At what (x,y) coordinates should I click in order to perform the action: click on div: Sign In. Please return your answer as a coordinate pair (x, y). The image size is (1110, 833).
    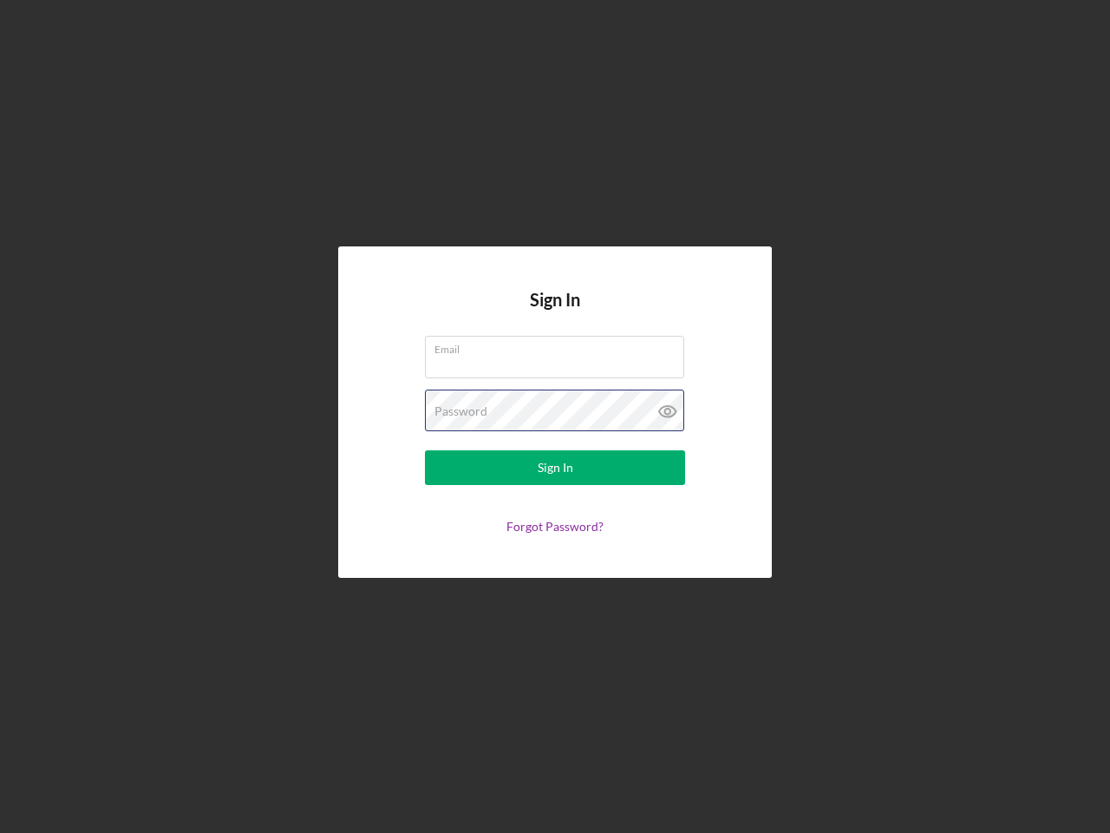
    Looking at the image, I should click on (555, 468).